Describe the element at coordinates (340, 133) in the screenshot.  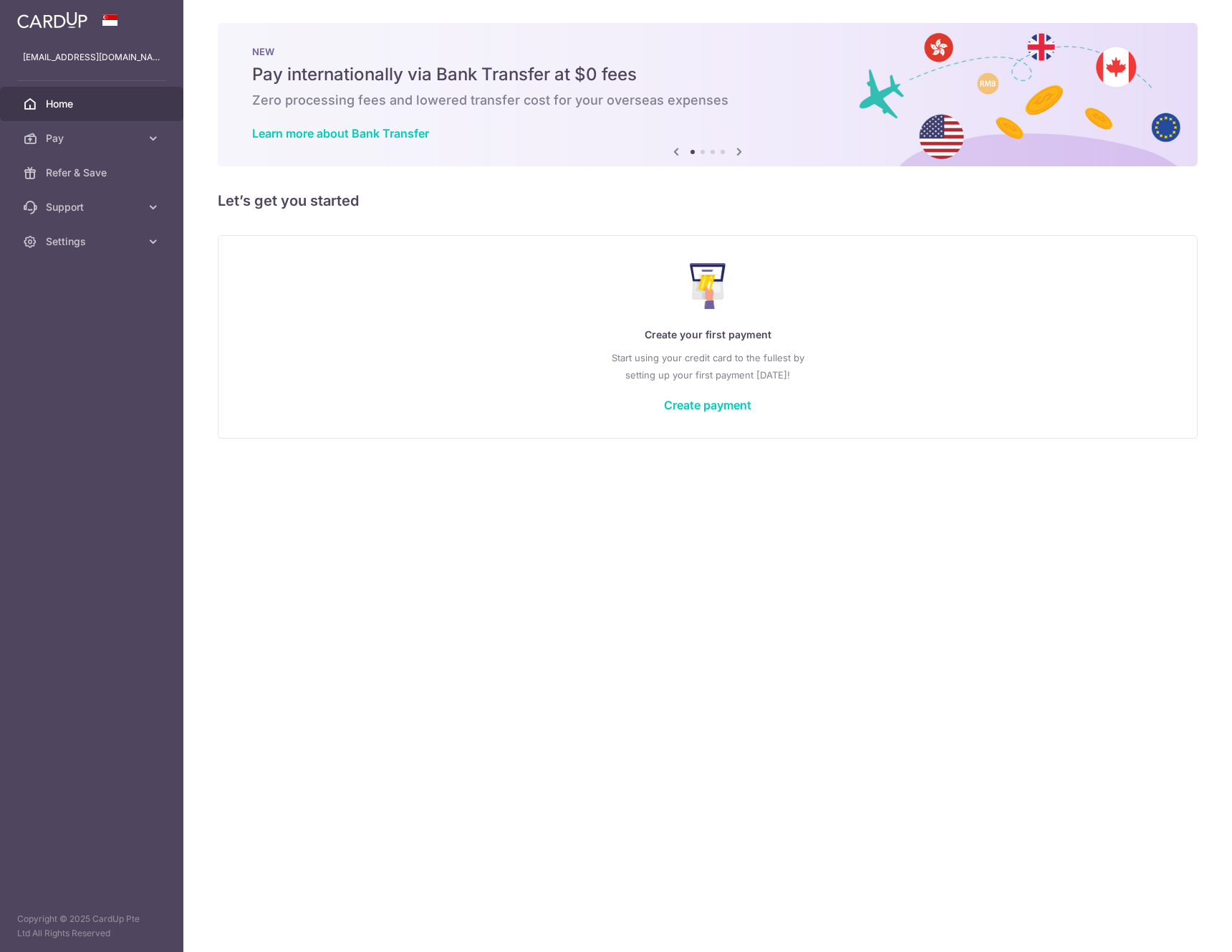
I see `a: Learn more about Bank Transfer` at that location.